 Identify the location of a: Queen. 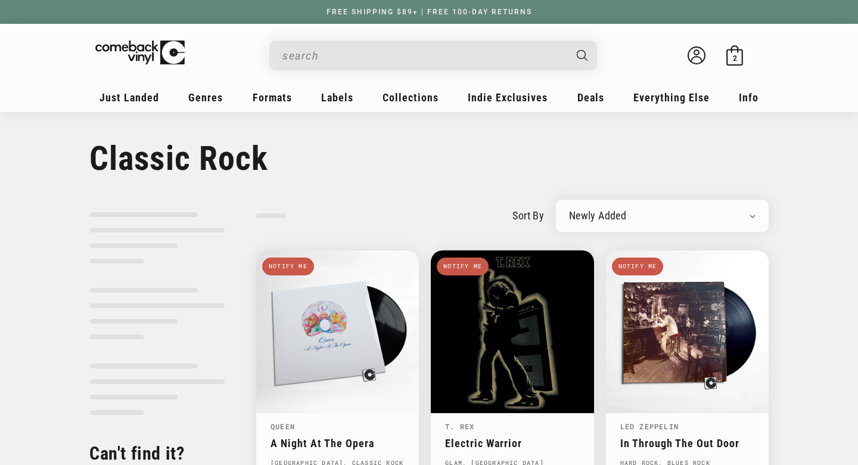
(282, 426).